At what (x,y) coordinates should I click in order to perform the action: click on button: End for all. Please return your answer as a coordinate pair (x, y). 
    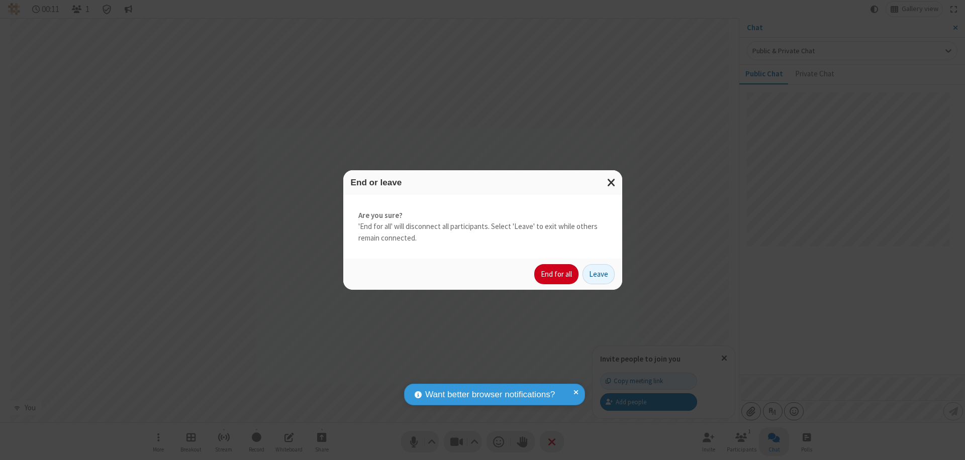
    Looking at the image, I should click on (556, 274).